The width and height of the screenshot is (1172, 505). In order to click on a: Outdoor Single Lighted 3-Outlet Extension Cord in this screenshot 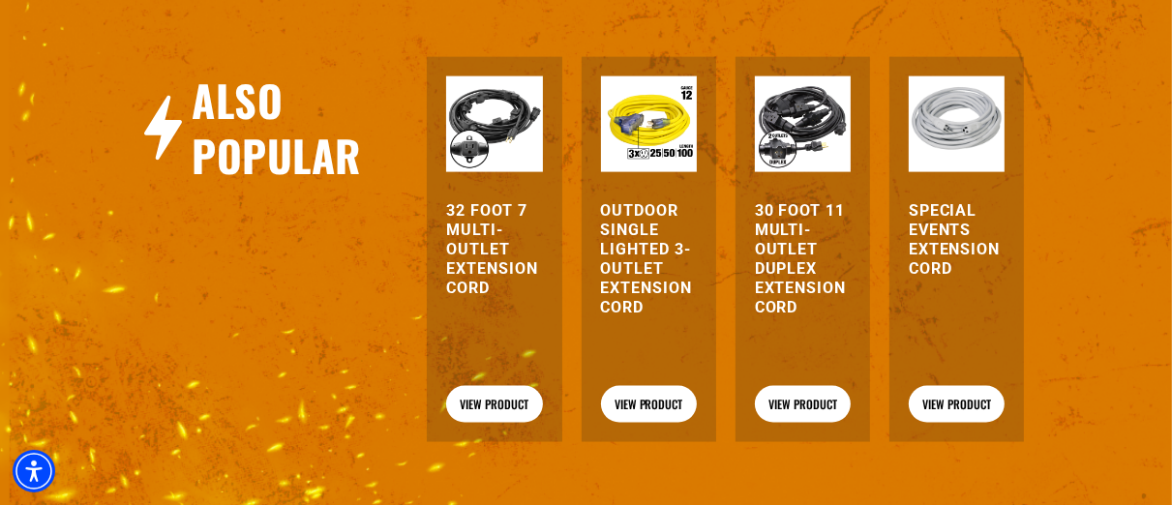, I will do `click(649, 259)`.